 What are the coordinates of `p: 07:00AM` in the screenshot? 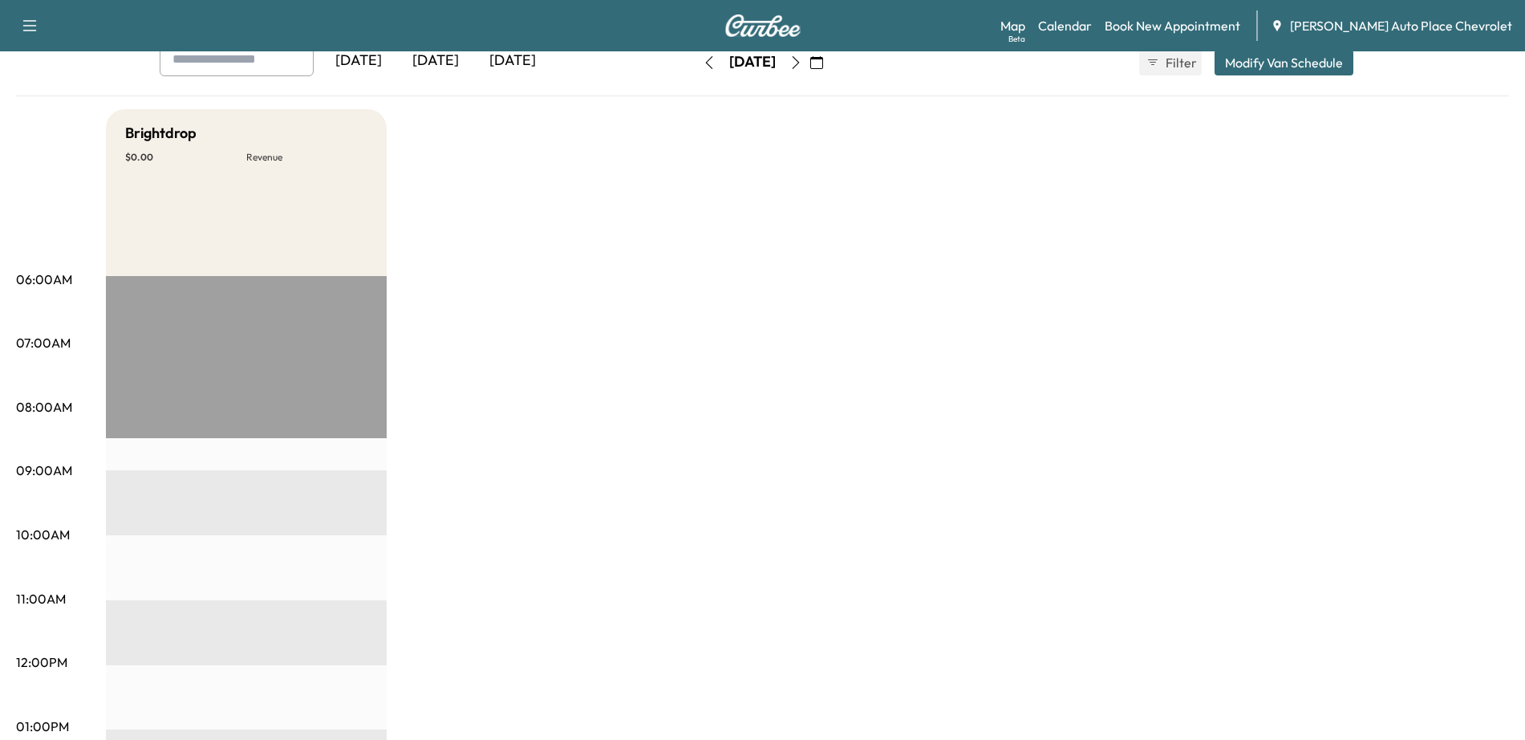 It's located at (43, 343).